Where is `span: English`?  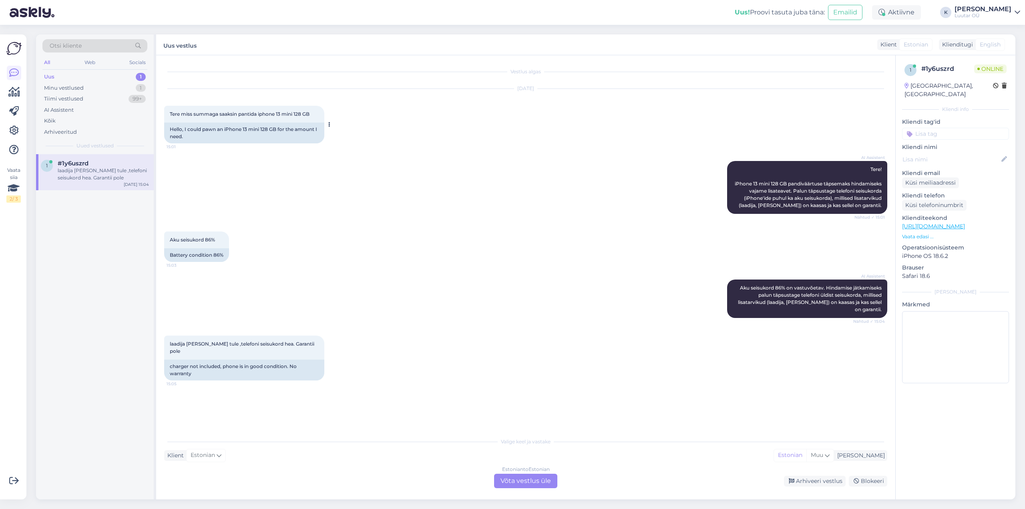 span: English is located at coordinates (990, 44).